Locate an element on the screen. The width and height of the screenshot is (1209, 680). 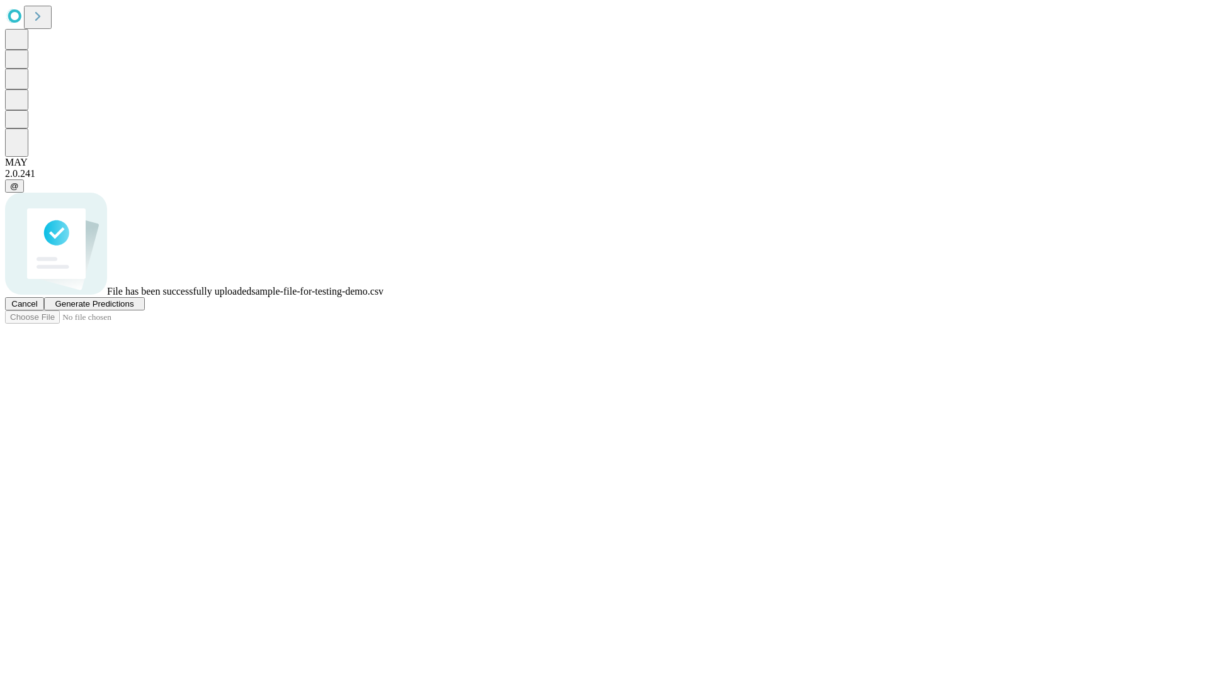
span: sample-file-for-testing-demo.csv is located at coordinates (317, 291).